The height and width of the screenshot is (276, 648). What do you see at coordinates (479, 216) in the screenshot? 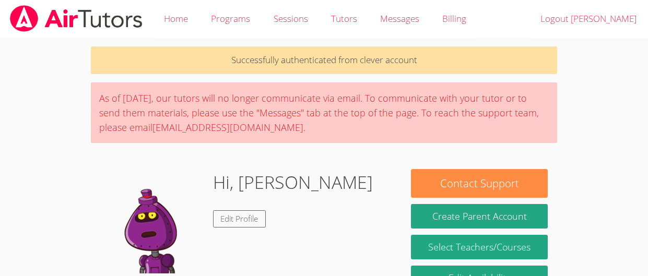
I see `button: Create Parent Account` at bounding box center [479, 216].